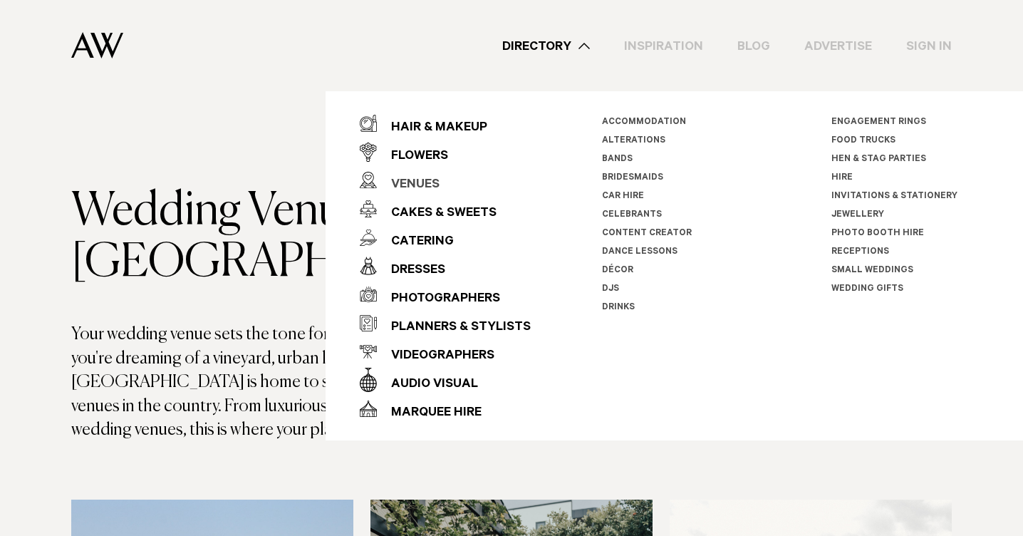 The width and height of the screenshot is (1023, 536). Describe the element at coordinates (438, 299) in the screenshot. I see `div: Photographers` at that location.